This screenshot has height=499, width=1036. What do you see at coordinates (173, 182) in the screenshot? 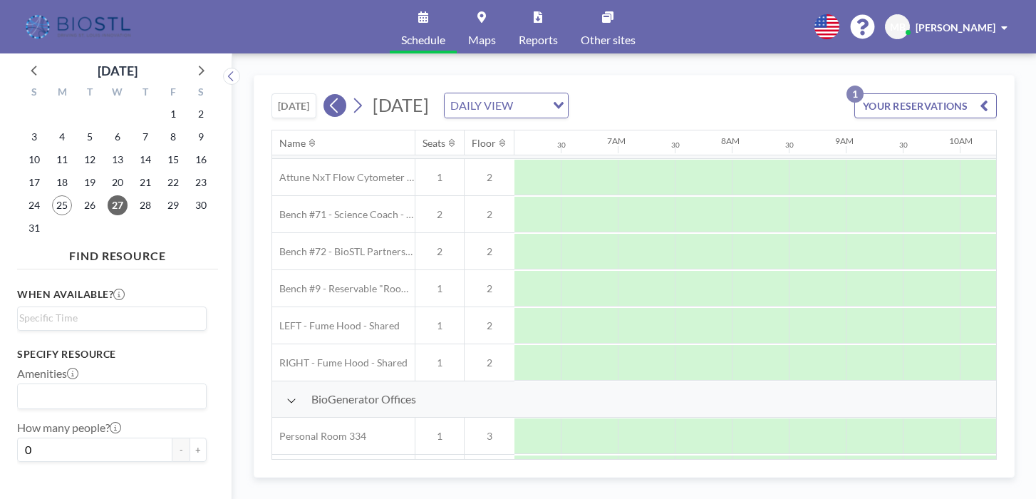
I see `span: Friday, August 22, 2025` at bounding box center [173, 182].